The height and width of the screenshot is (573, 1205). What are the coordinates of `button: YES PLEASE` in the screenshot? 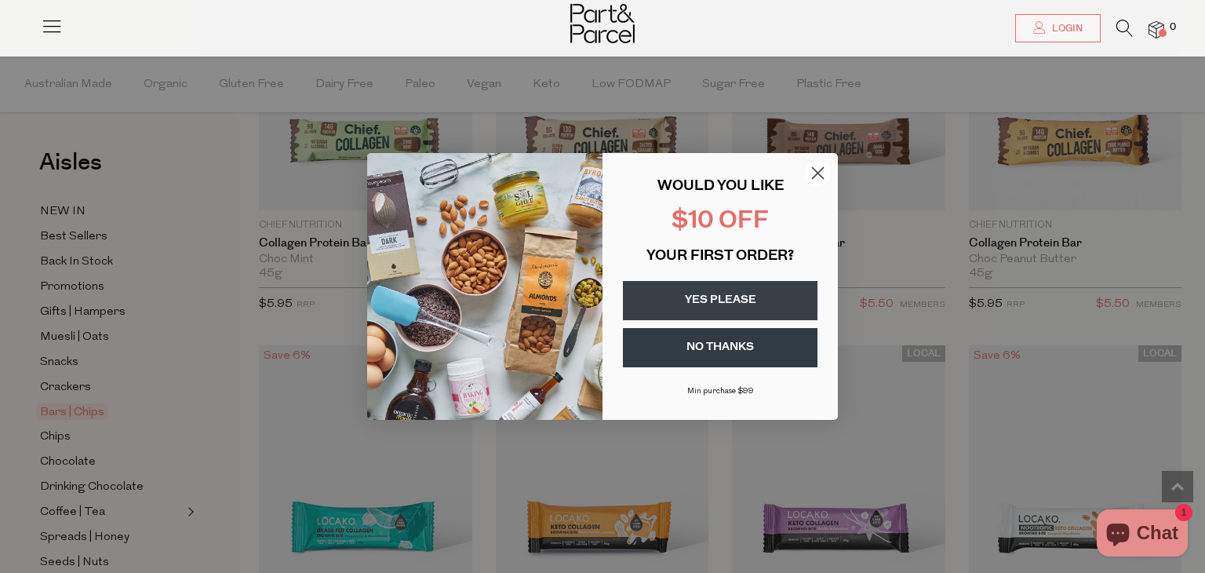 It's located at (720, 300).